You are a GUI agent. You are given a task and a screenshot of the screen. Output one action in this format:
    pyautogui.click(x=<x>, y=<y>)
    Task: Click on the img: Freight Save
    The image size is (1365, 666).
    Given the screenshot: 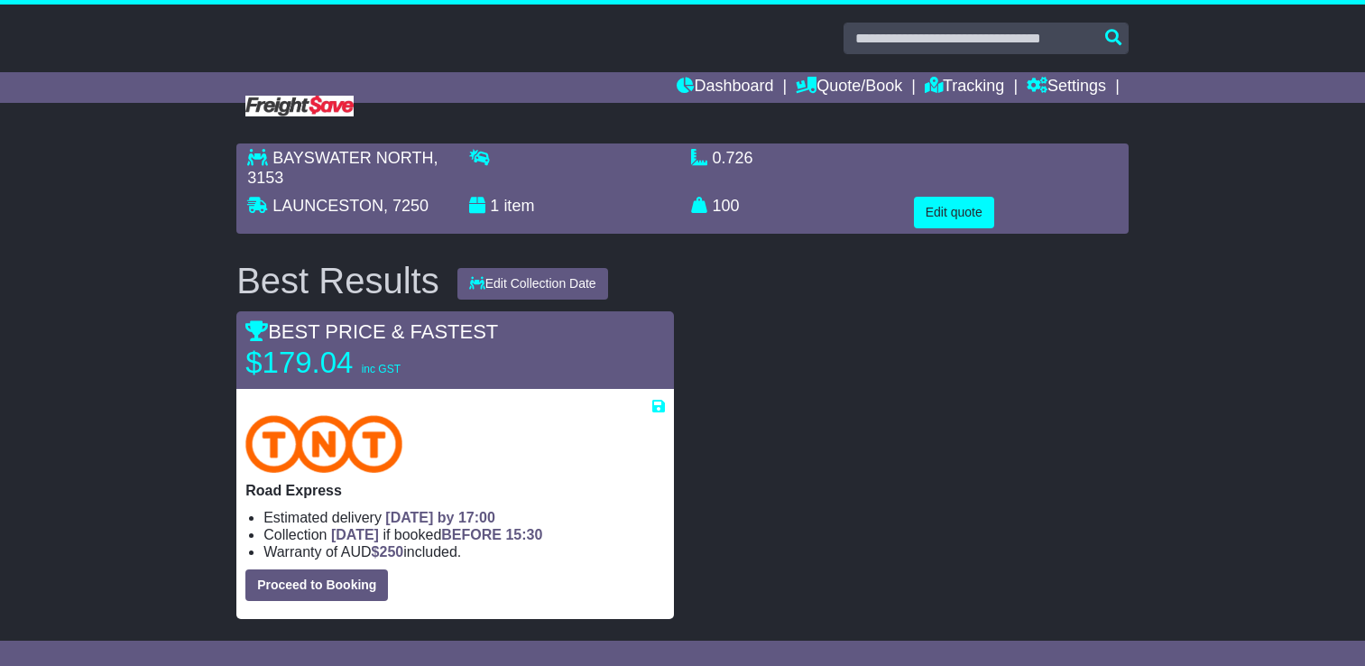 What is the action you would take?
    pyautogui.click(x=300, y=106)
    